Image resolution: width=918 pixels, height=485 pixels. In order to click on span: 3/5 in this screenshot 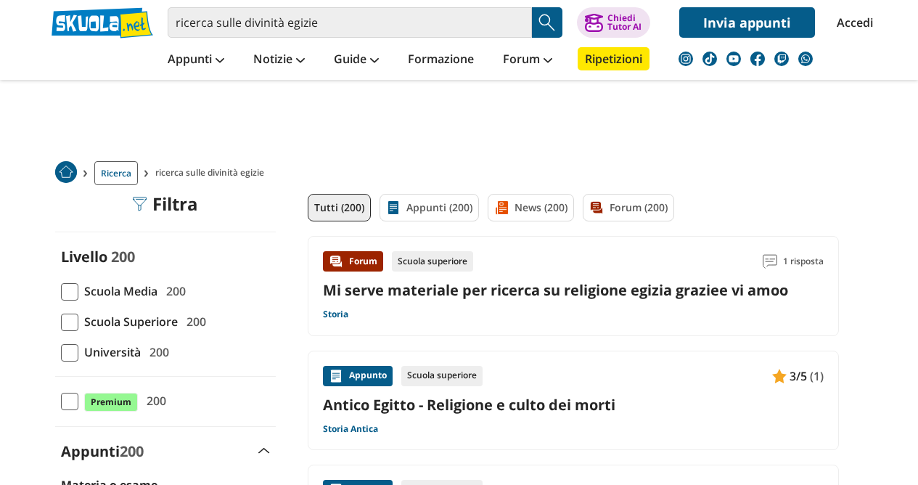, I will do `click(798, 376)`.